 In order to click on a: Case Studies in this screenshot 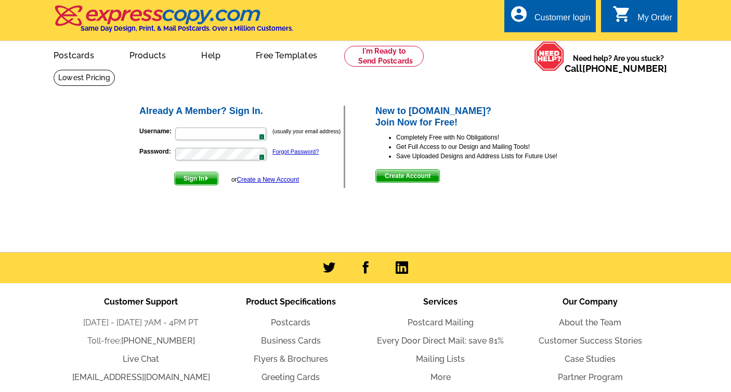, I will do `click(590, 358)`.